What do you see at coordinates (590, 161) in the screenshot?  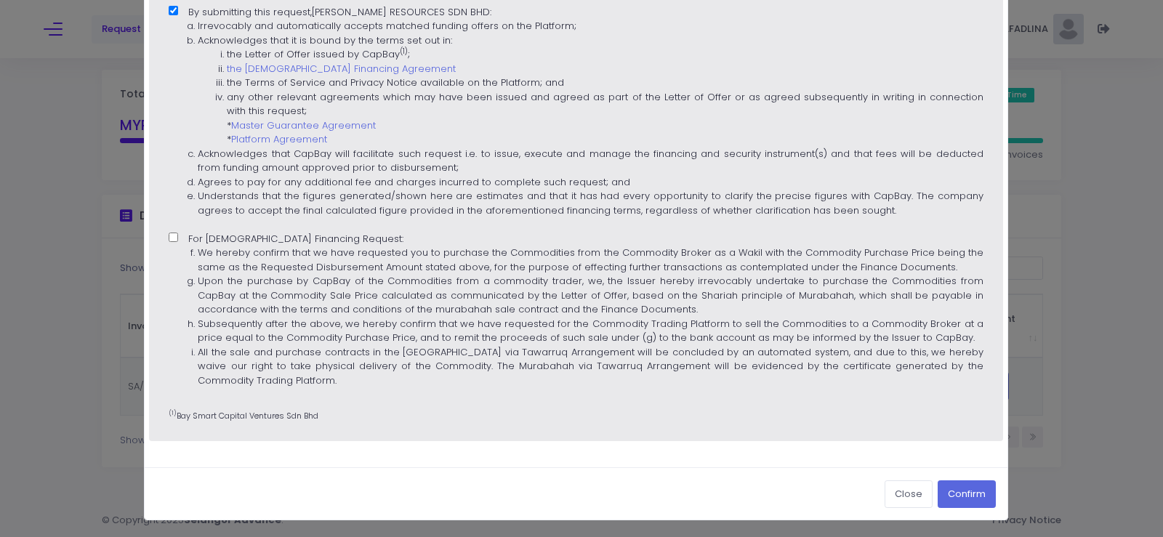 I see `li: Acknowledges that CapBay will facilitate such request i.e. to issue, execute and manage the finan...` at bounding box center [590, 161].